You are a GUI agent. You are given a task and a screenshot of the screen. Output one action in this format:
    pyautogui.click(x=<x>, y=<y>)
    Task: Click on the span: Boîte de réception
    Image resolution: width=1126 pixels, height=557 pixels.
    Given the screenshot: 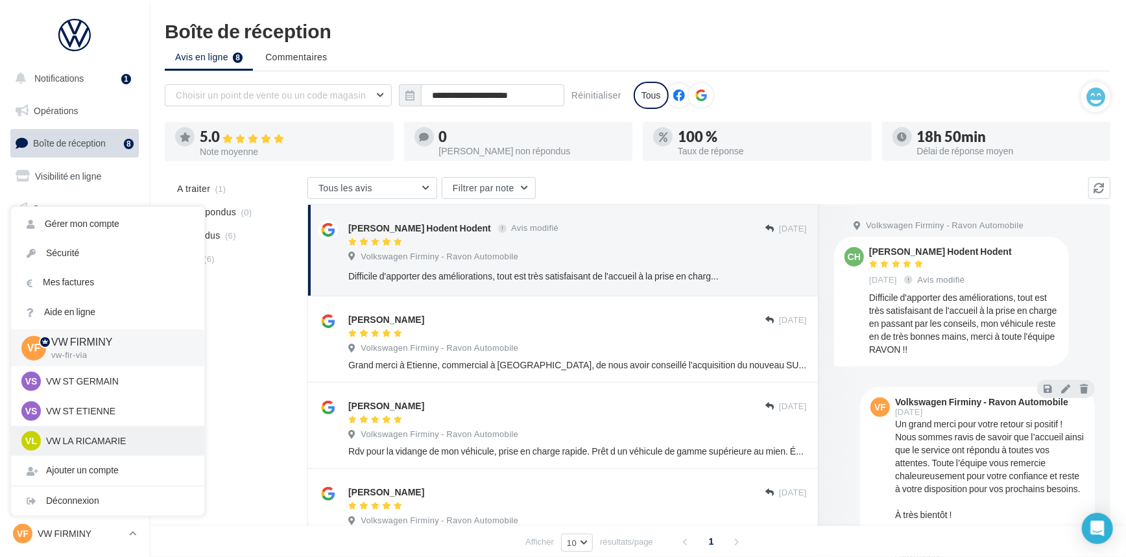 What is the action you would take?
    pyautogui.click(x=69, y=143)
    